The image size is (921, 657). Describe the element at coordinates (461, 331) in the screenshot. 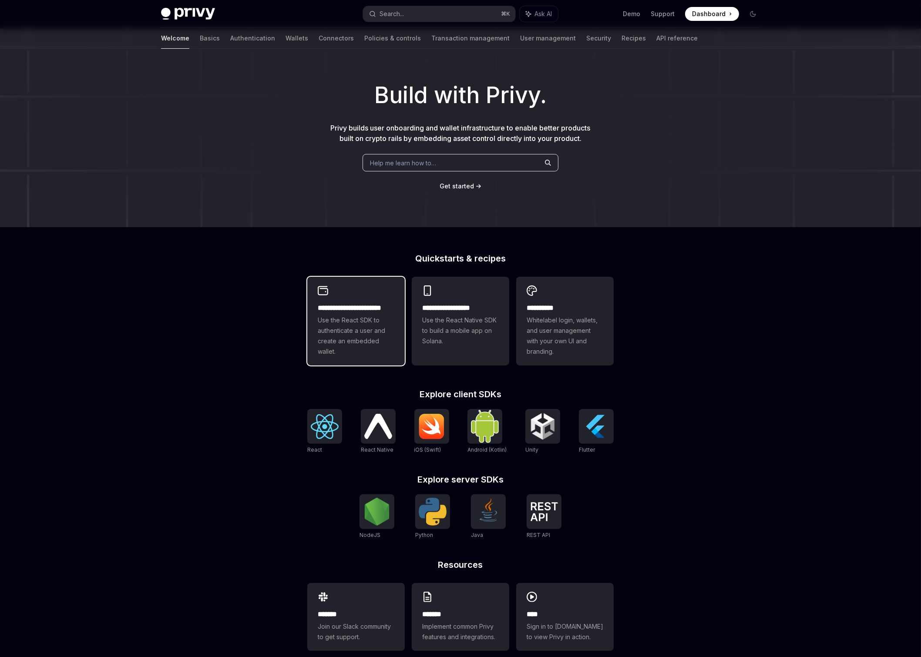

I see `span: Use the React Native SDK to build a mobile app on Solana.` at that location.